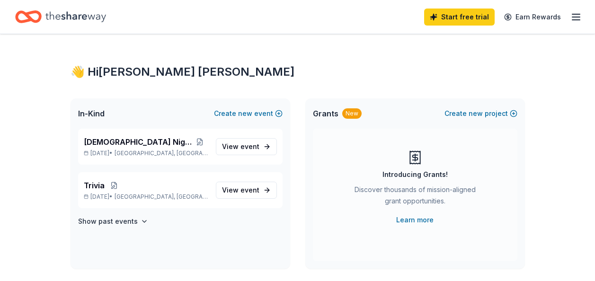 The image size is (595, 281). I want to click on a: Earn Rewards, so click(532, 17).